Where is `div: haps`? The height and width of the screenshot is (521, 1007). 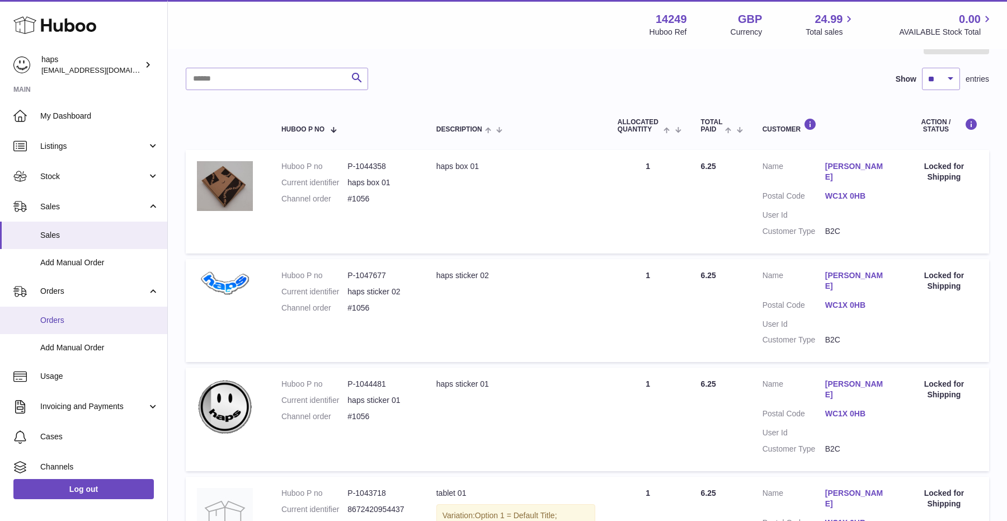 div: haps is located at coordinates (92, 65).